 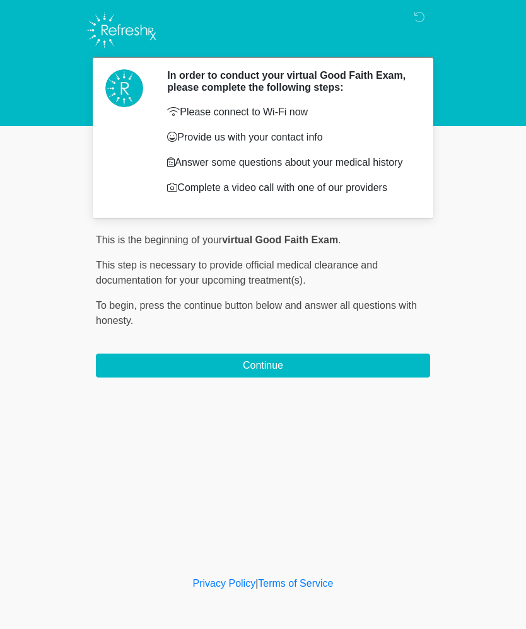 I want to click on a: Terms of Service, so click(x=295, y=583).